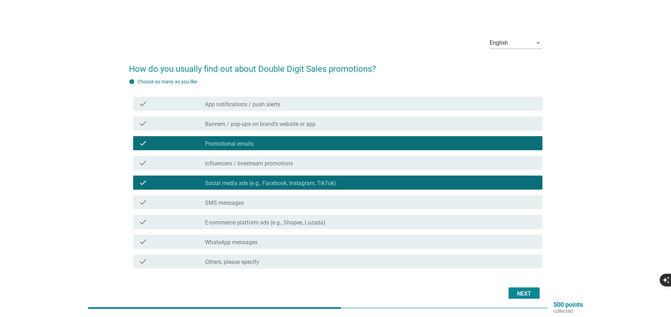  Describe the element at coordinates (568, 311) in the screenshot. I see `p: collected` at that location.